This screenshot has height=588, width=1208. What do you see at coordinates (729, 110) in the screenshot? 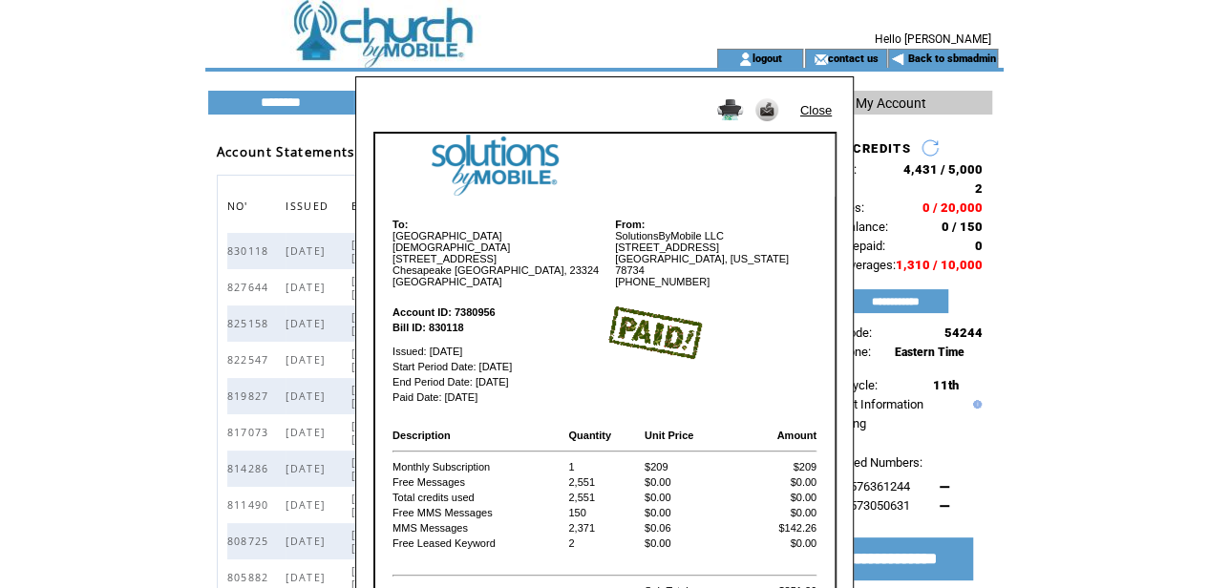
I see `img: Print it` at bounding box center [729, 110].